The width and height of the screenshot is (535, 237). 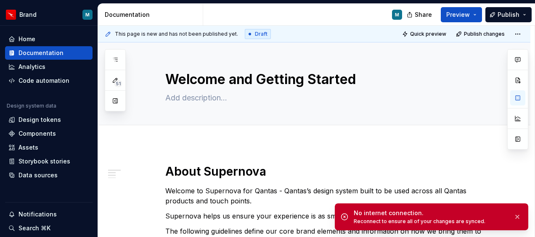 What do you see at coordinates (325, 216) in the screenshot?
I see `p: Supernova helps us ensure your experience is as smooth and navigable as possible.` at bounding box center [325, 216].